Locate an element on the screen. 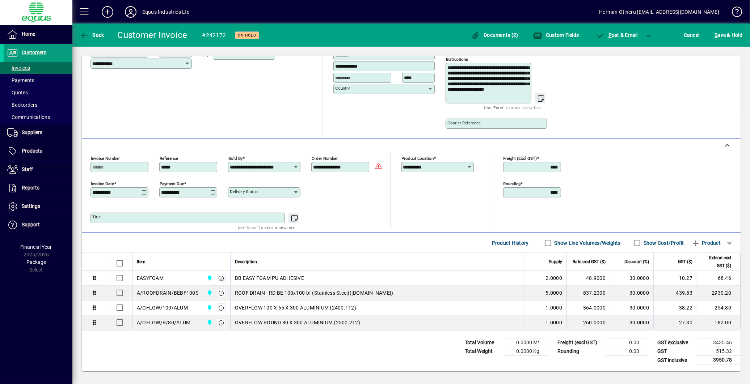 This screenshot has height=384, width=750. mat-label: Sold by is located at coordinates (235, 158).